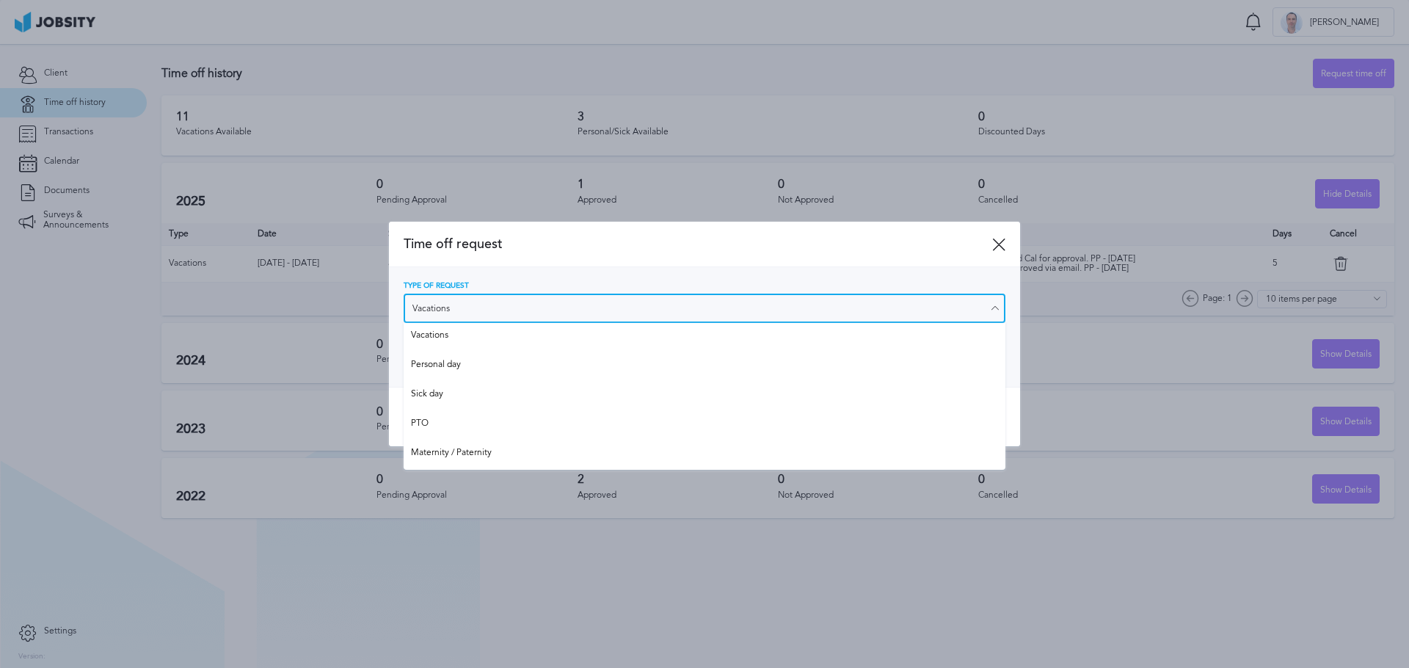 Image resolution: width=1409 pixels, height=668 pixels. What do you see at coordinates (705, 367) in the screenshot?
I see `span: Personal day` at bounding box center [705, 367].